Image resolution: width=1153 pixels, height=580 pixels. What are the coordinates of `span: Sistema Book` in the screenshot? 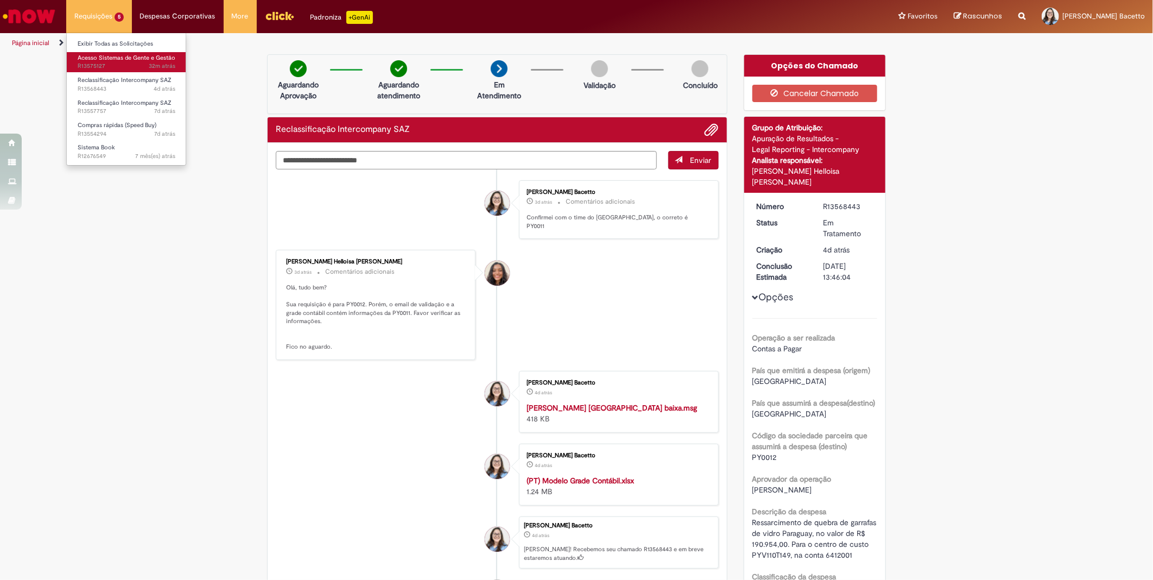 It's located at (96, 147).